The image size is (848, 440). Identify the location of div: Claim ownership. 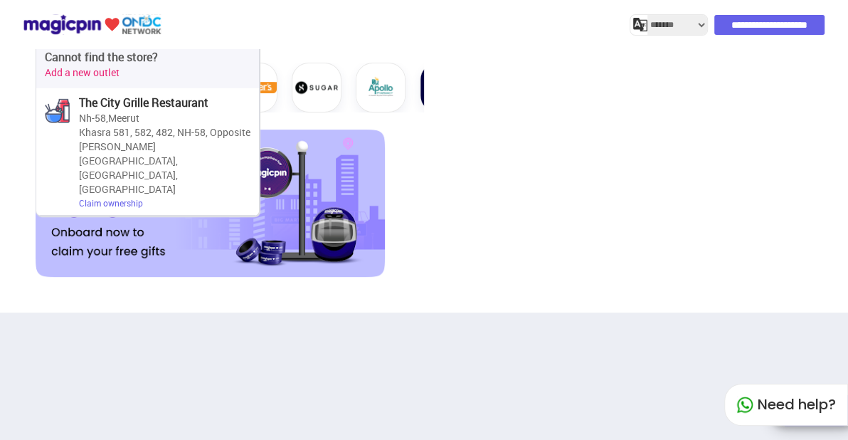
(166, 203).